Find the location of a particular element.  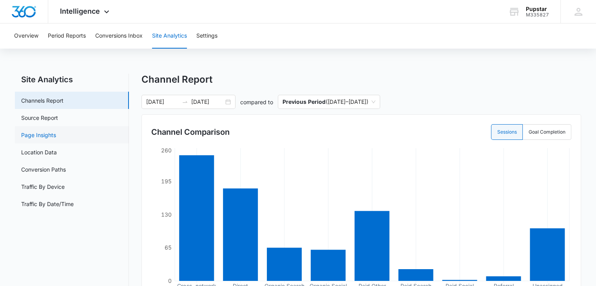

p: Previous Period is located at coordinates (304, 101).